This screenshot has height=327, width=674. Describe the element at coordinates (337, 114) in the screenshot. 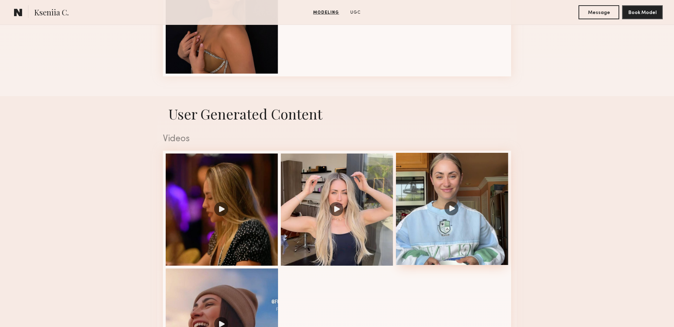

I see `h1: User Generated Content` at that location.